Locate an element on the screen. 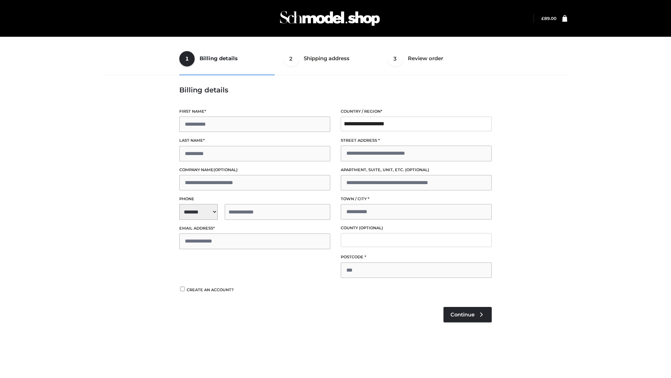 The height and width of the screenshot is (378, 671). label: Apartment, suite, unit, etc. is located at coordinates (416, 170).